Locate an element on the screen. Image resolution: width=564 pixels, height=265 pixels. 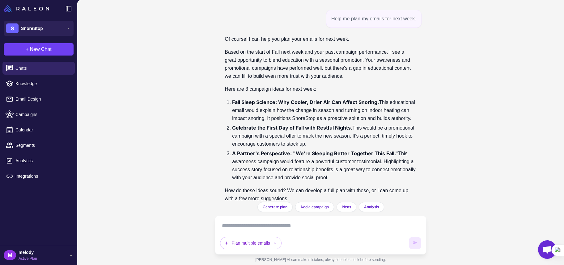
a: Chats is located at coordinates (39, 68).